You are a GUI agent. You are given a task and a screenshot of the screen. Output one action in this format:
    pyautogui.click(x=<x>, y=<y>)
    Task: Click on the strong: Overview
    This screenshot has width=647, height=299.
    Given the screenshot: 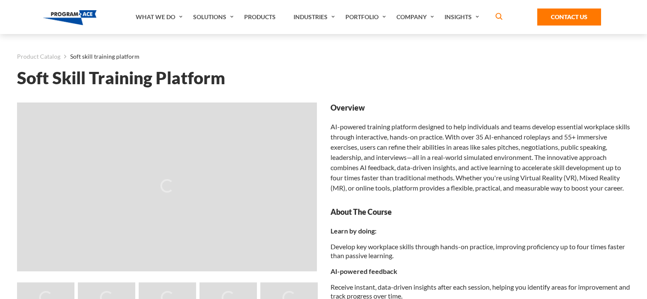 What is the action you would take?
    pyautogui.click(x=481, y=108)
    